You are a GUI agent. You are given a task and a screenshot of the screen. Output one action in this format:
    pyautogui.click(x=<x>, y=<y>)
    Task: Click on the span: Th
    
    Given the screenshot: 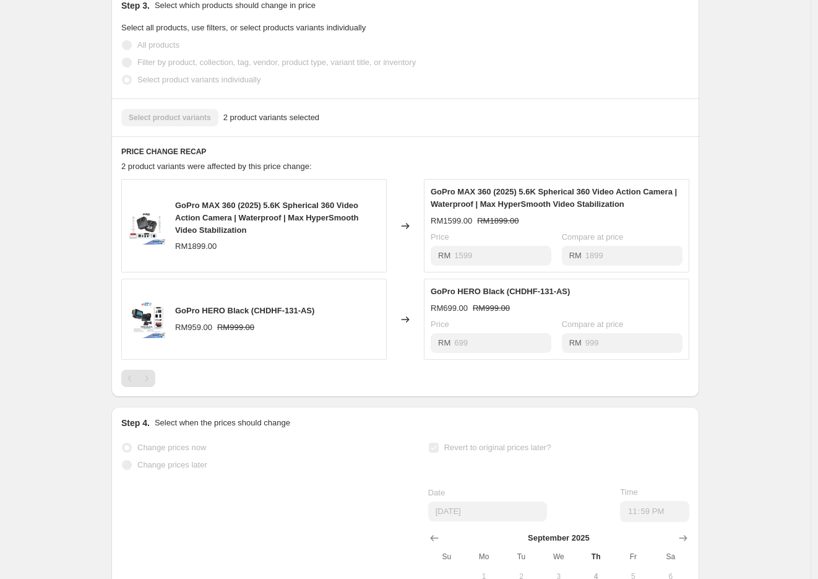 What is the action you would take?
    pyautogui.click(x=596, y=556)
    